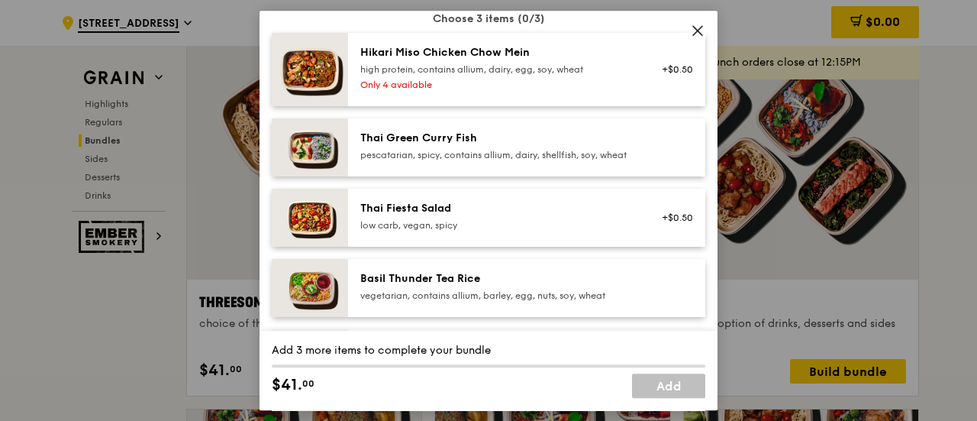 This screenshot has height=421, width=977. What do you see at coordinates (287, 385) in the screenshot?
I see `span: $41.` at bounding box center [287, 385].